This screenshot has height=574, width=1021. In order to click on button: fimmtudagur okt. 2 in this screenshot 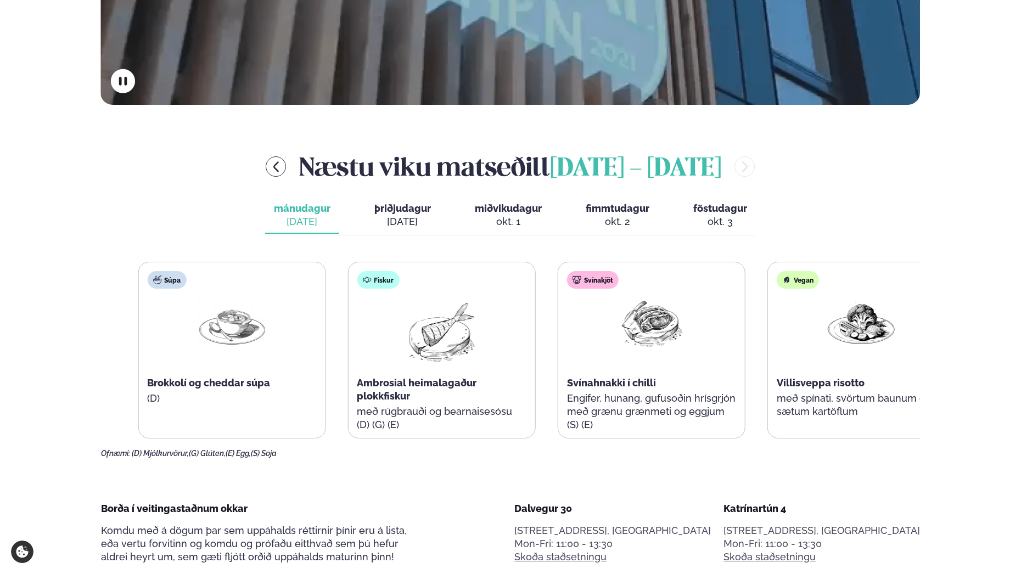, I will do `click(618, 216)`.